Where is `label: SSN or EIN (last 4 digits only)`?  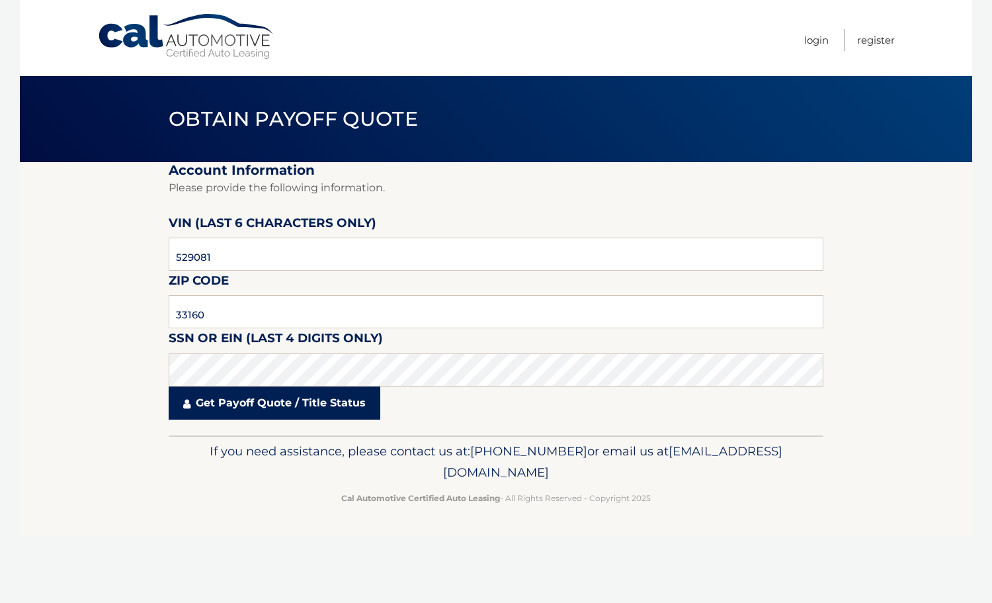 label: SSN or EIN (last 4 digits only) is located at coordinates (276, 340).